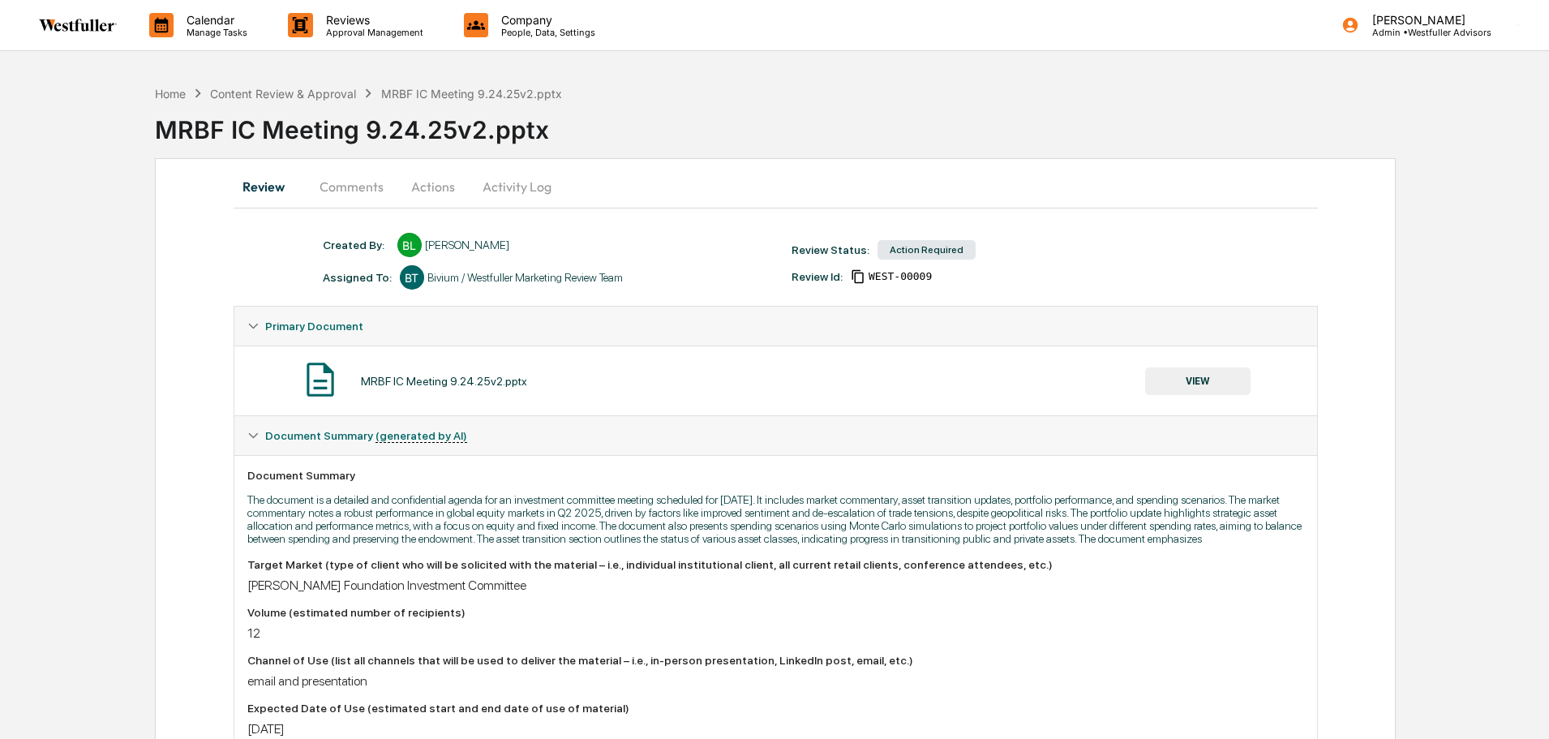  What do you see at coordinates (1198, 381) in the screenshot?
I see `button: VIEW` at bounding box center [1198, 381].